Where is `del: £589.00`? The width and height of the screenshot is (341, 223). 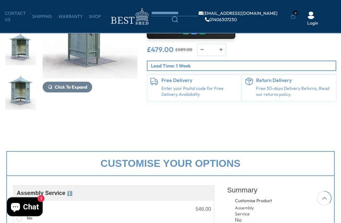
del: £589.00 is located at coordinates (184, 50).